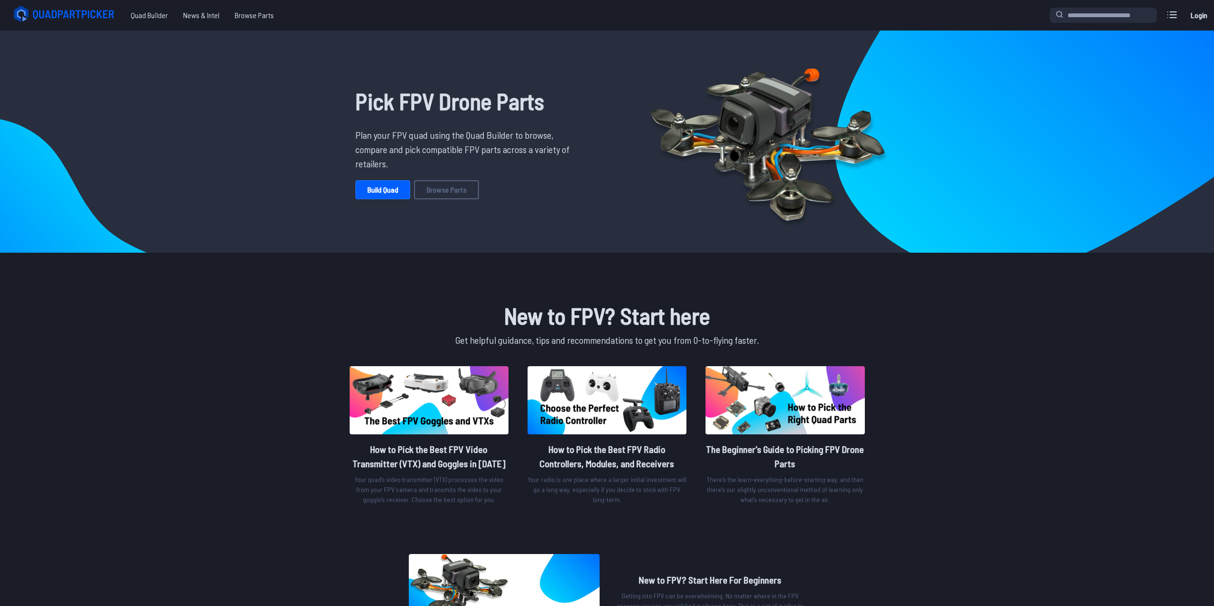 The image size is (1214, 606). I want to click on h2: How to Pick the Best FPV Radio Controllers, Modules, and Receivers, so click(607, 456).